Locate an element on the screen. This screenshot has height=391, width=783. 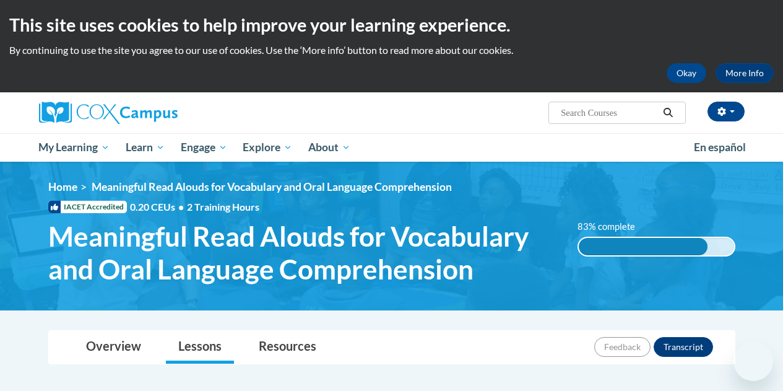
div: Main menu is located at coordinates (392, 147).